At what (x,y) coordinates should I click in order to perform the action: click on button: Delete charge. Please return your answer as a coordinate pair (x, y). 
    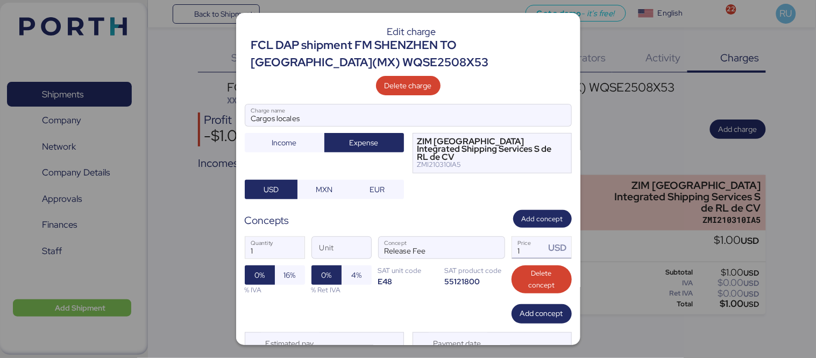
    Looking at the image, I should click on (409, 86).